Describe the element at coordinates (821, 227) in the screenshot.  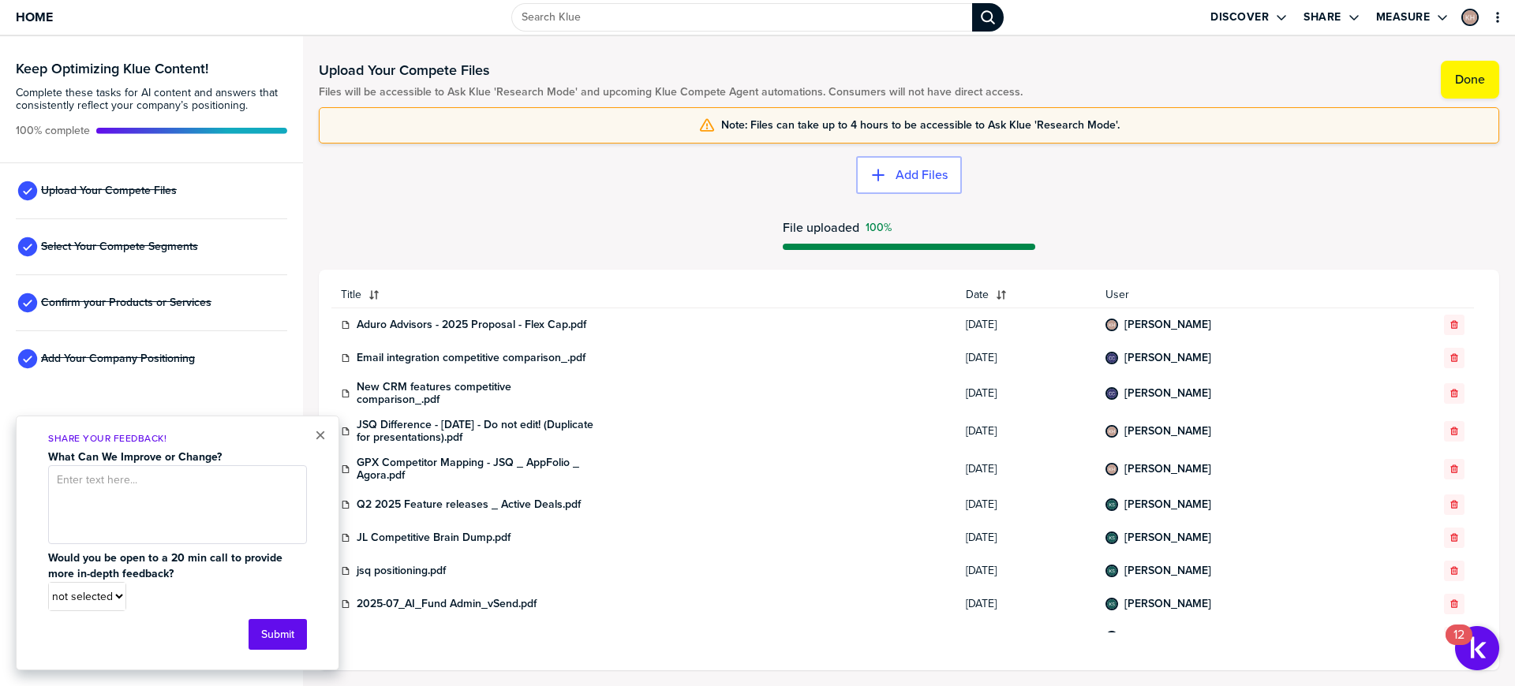
I see `span: File uploaded` at that location.